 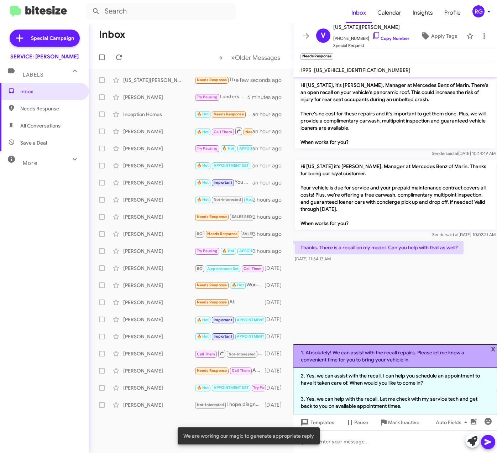 I want to click on span: said at, so click(x=452, y=234).